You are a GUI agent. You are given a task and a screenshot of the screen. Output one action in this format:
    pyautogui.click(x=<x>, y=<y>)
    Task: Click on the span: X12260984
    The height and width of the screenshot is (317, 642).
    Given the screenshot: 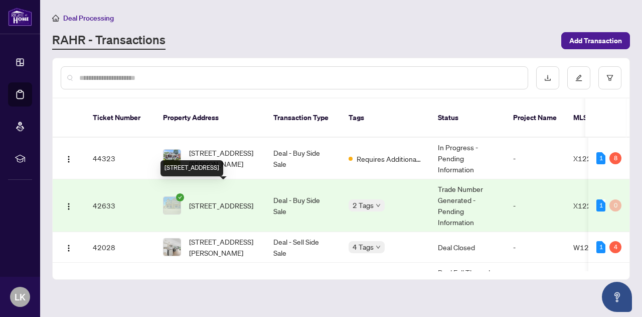 What is the action you would take?
    pyautogui.click(x=594, y=205)
    